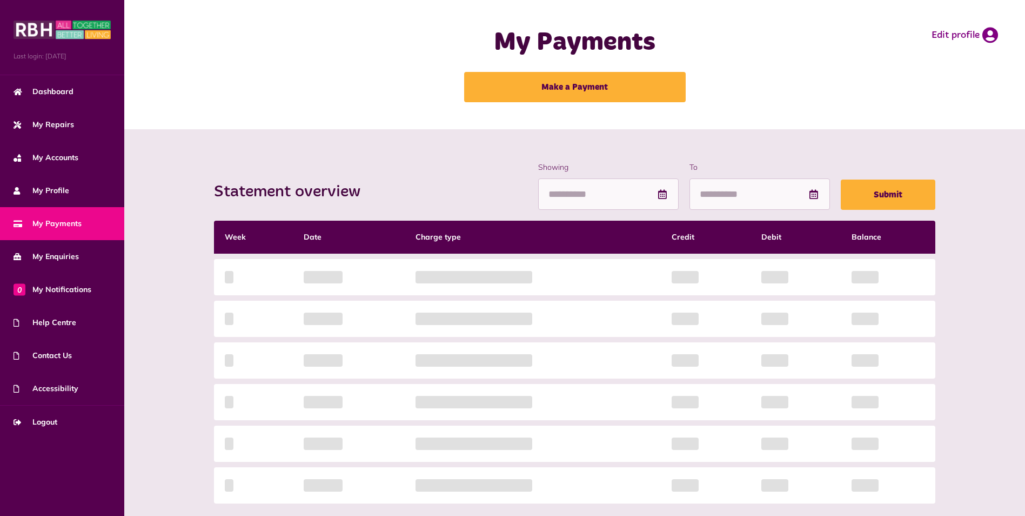 The height and width of the screenshot is (516, 1025). Describe the element at coordinates (43, 91) in the screenshot. I see `span: Dashboard` at that location.